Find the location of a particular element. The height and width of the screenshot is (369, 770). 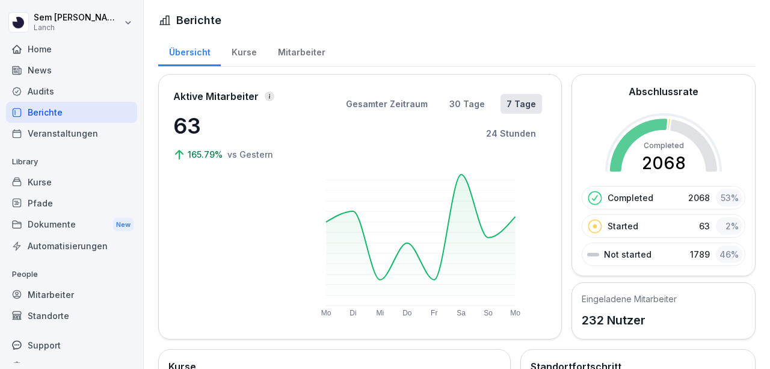

p: Lanch is located at coordinates (78, 28).